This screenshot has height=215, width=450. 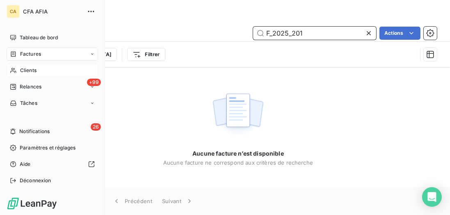 I want to click on span: Déconnexion, so click(x=35, y=181).